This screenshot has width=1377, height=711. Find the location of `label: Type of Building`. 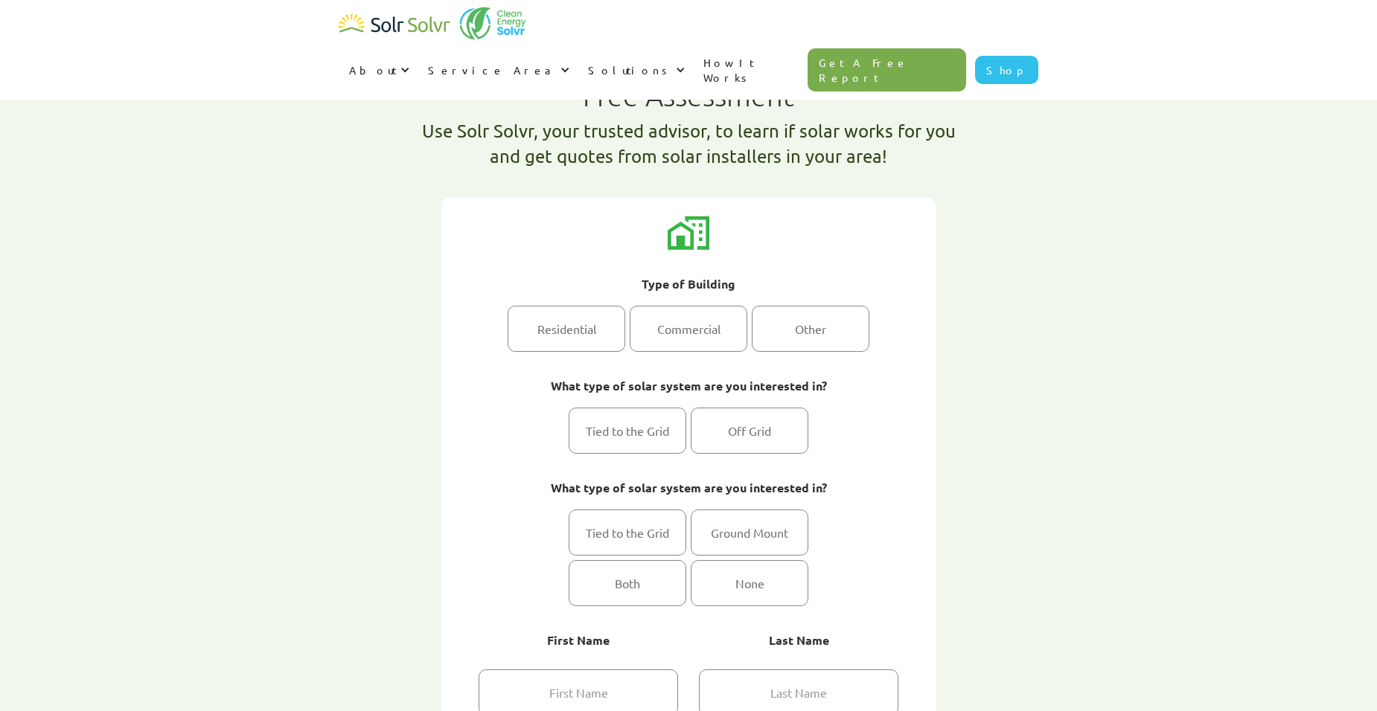

label: Type of Building is located at coordinates (688, 284).